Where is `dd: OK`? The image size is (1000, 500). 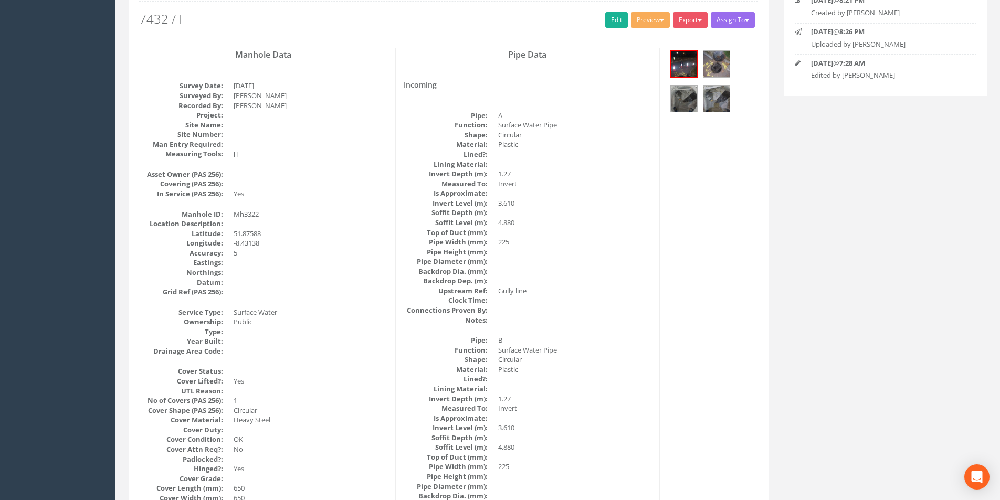
dd: OK is located at coordinates (310, 439).